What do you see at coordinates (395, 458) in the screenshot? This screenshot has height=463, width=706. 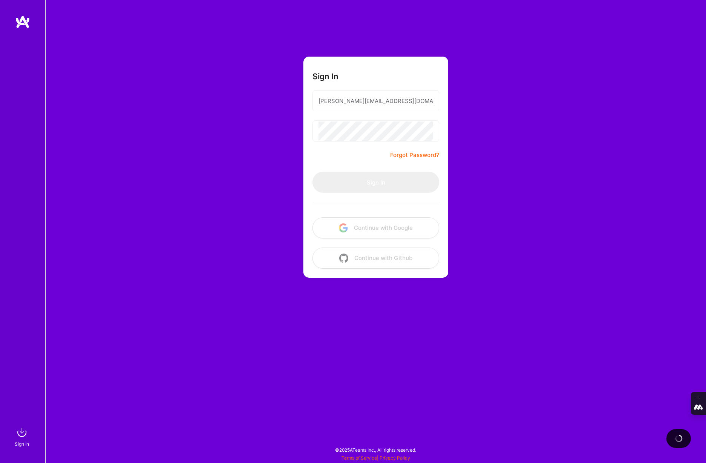 I see `a: Privacy Policy` at bounding box center [395, 458].